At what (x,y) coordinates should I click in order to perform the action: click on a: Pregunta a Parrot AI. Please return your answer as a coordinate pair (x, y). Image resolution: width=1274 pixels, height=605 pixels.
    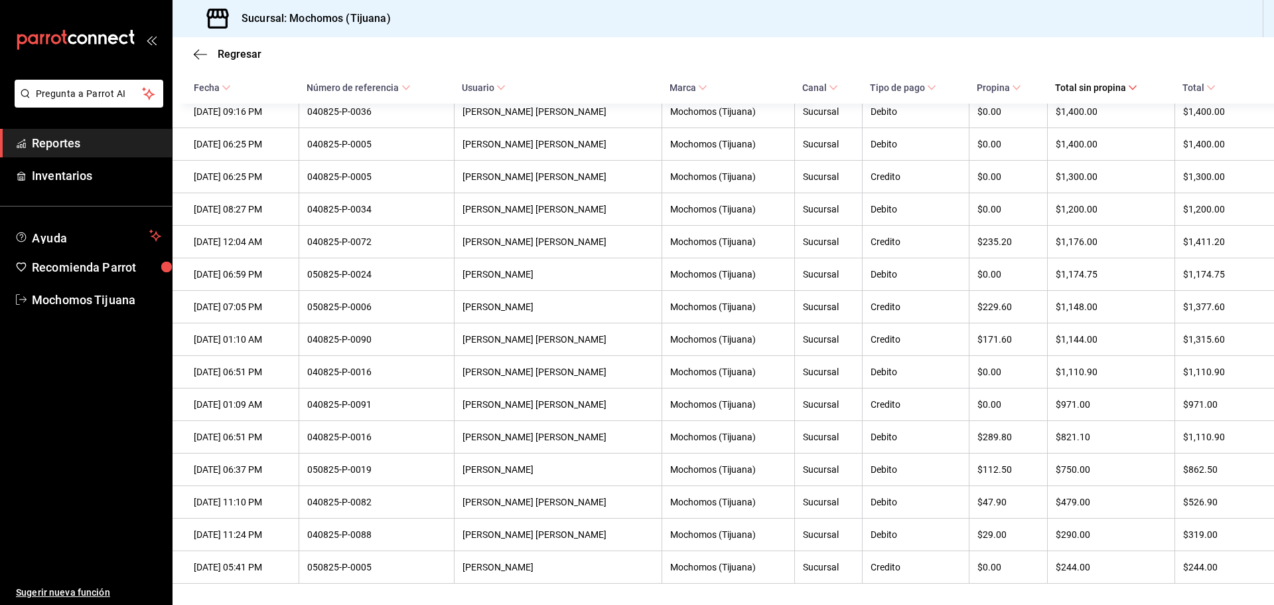
    Looking at the image, I should click on (86, 103).